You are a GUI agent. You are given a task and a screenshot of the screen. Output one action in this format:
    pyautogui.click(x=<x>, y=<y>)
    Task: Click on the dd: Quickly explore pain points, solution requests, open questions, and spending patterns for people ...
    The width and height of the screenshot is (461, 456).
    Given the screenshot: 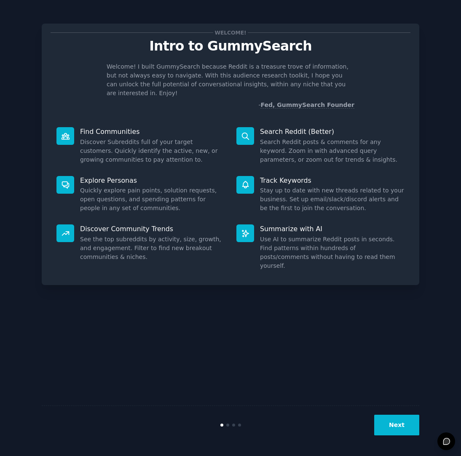 What is the action you would take?
    pyautogui.click(x=152, y=199)
    